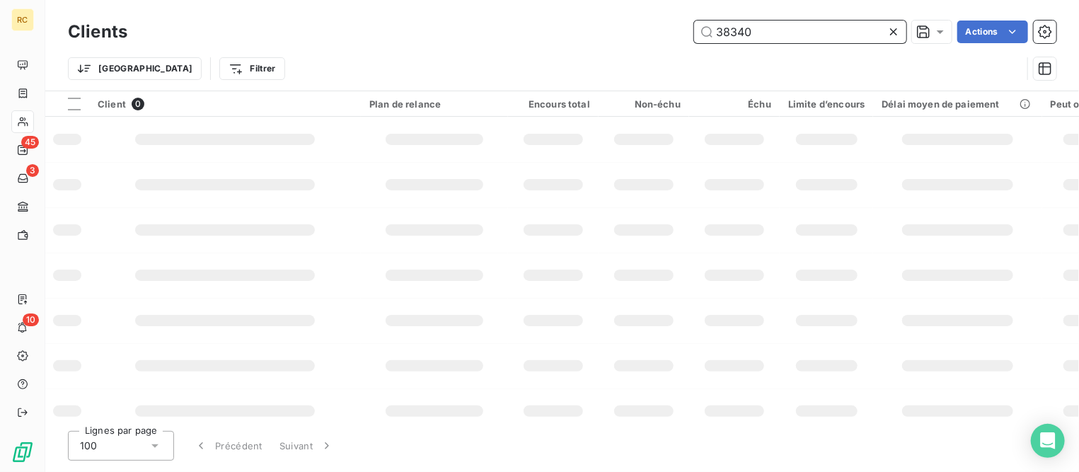 The image size is (1079, 472). Describe the element at coordinates (30, 320) in the screenshot. I see `span: 10` at that location.